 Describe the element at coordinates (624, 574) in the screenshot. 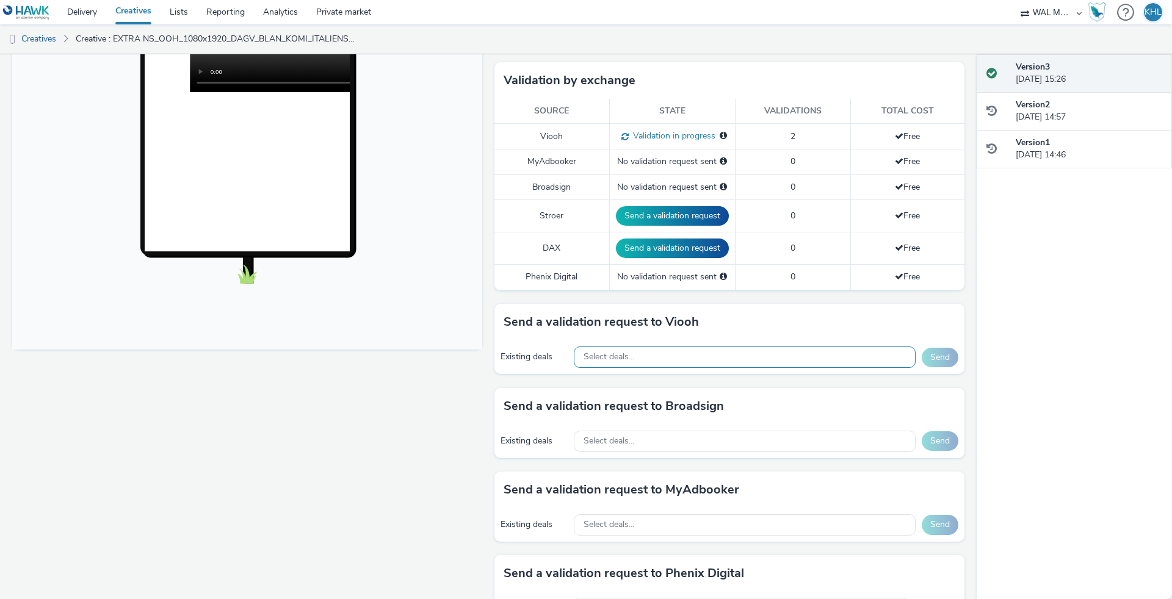

I see `h3: Send a validation request to Phenix Digital` at that location.